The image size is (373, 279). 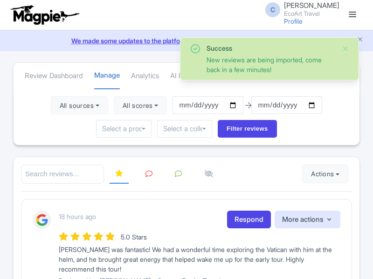 I want to click on button: Close announcement, so click(x=360, y=40).